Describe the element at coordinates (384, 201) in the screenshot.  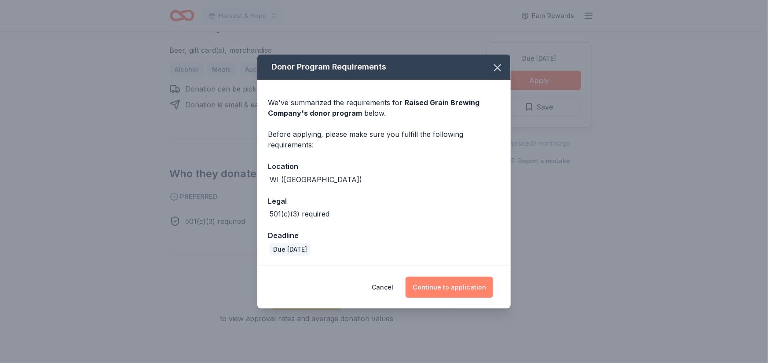
I see `div: Legal` at that location.